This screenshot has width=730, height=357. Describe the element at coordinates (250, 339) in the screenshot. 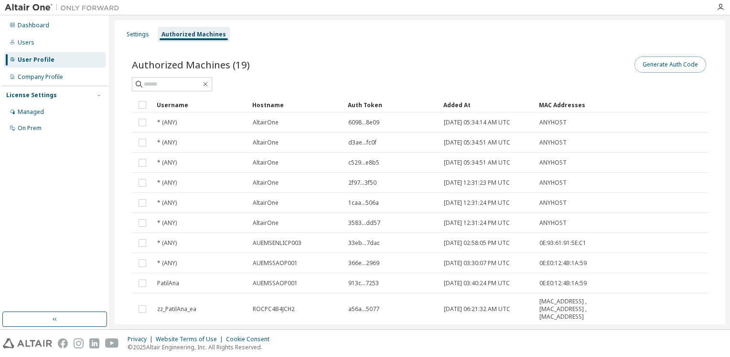

I see `div: Cookie Consent` at that location.